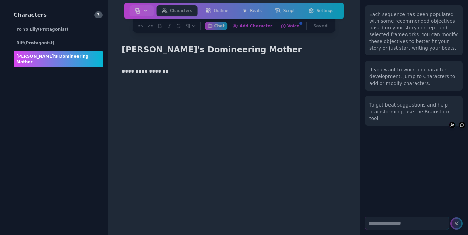 The height and width of the screenshot is (235, 468). What do you see at coordinates (216, 26) in the screenshot?
I see `button: Chat` at bounding box center [216, 26].